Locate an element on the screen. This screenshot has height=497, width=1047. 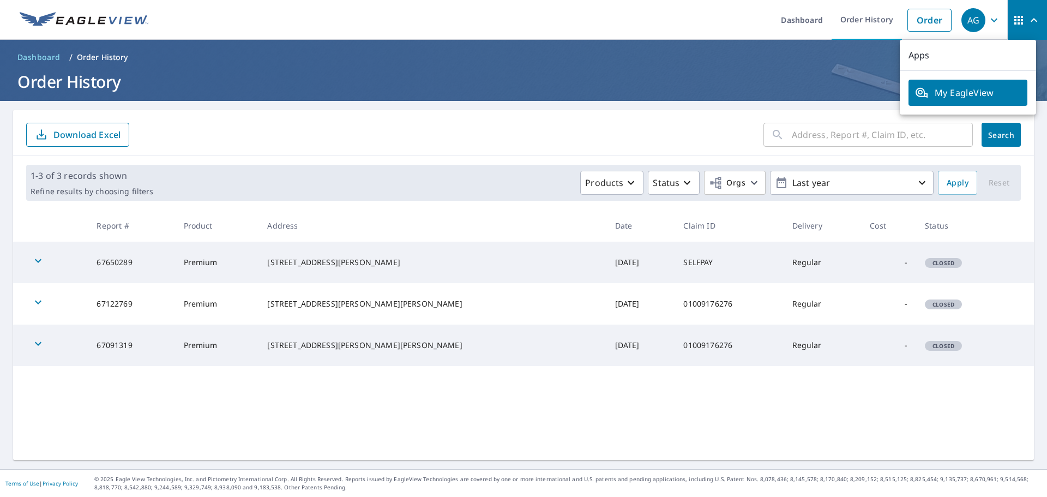
td: 67122769 is located at coordinates (131, 304).